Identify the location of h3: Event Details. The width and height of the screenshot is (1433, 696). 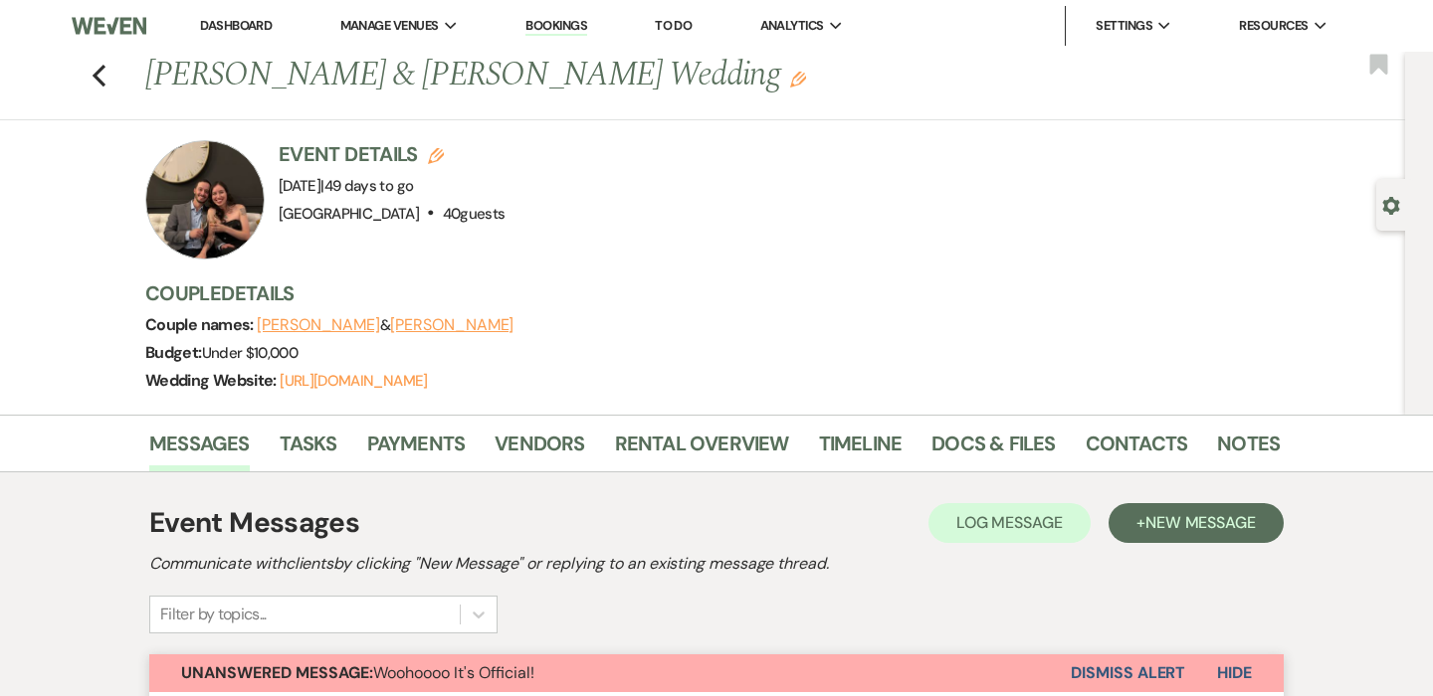
(391, 154).